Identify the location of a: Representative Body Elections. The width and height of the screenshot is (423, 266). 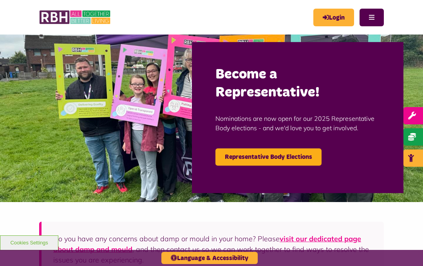
(268, 157).